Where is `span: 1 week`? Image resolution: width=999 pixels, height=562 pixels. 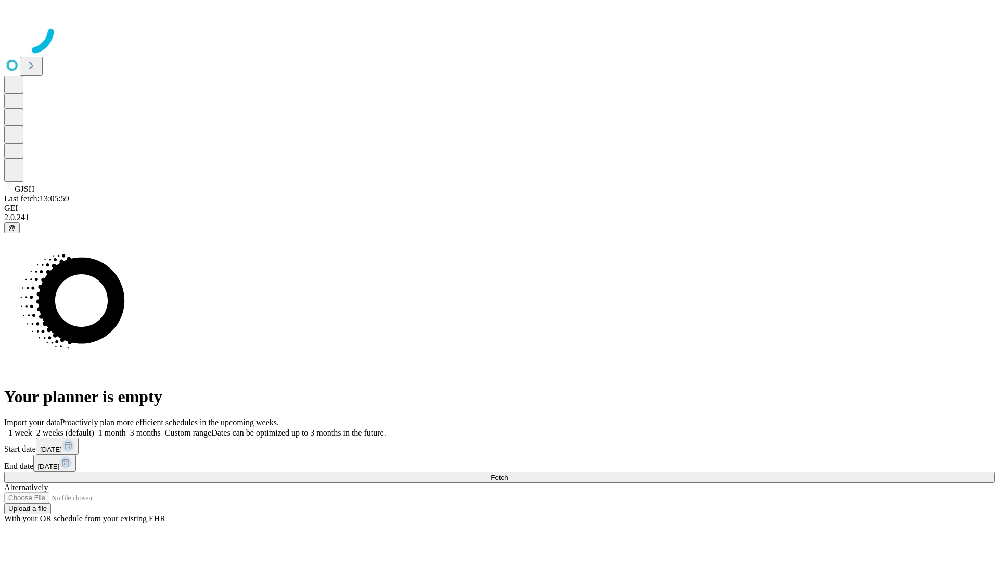
span: 1 week is located at coordinates (20, 433).